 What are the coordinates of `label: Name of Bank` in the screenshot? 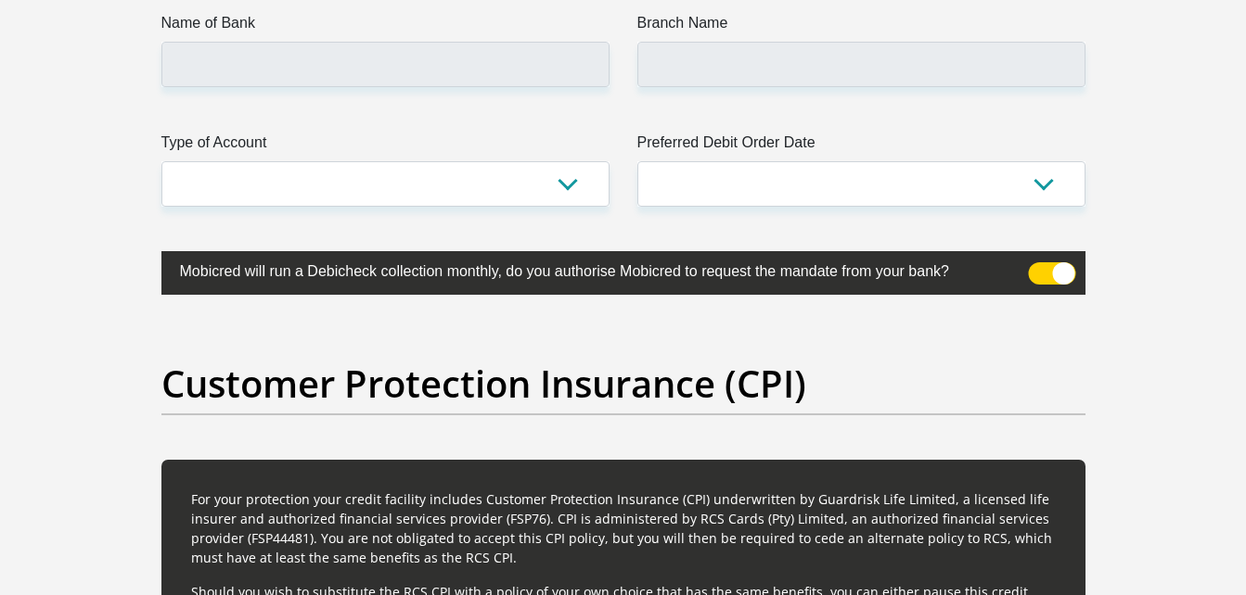 It's located at (385, 27).